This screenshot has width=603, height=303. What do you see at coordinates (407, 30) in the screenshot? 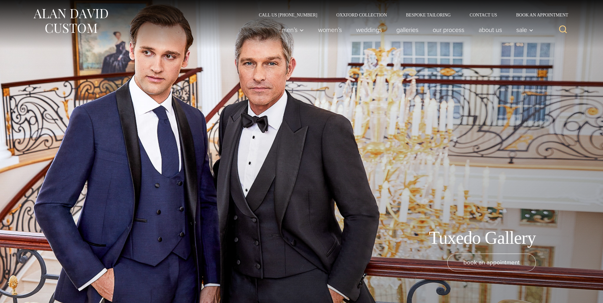
I see `a: Galleries` at bounding box center [407, 30].